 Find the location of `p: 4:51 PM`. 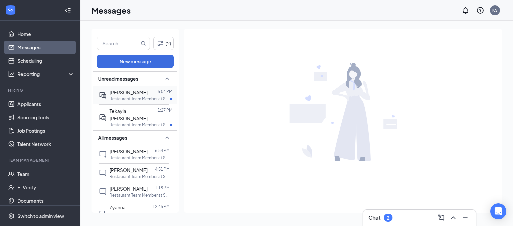

p: 4:51 PM is located at coordinates (162, 169).